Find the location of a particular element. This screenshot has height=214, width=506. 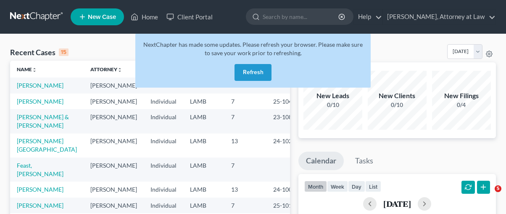

span: New Case is located at coordinates (102, 17).